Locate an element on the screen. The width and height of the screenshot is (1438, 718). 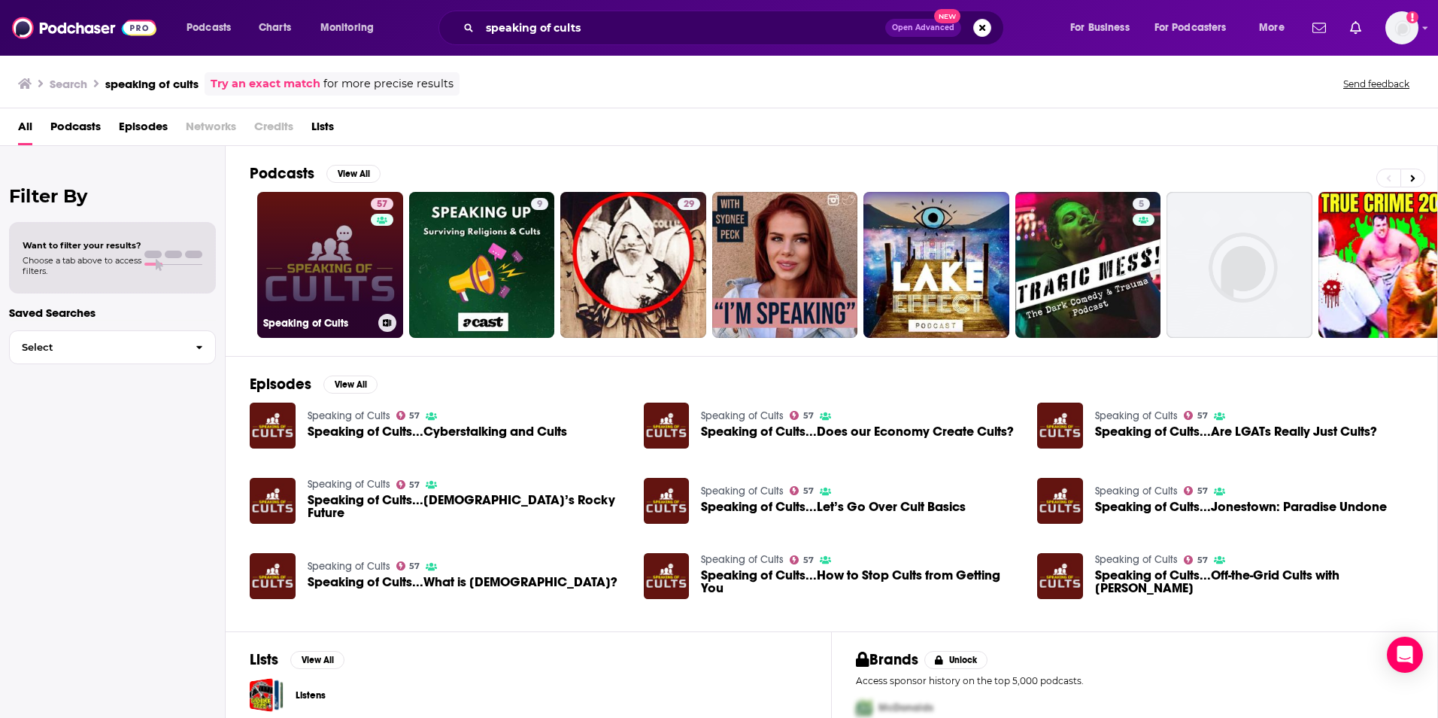
a: EpisodesView All is located at coordinates (314, 384).